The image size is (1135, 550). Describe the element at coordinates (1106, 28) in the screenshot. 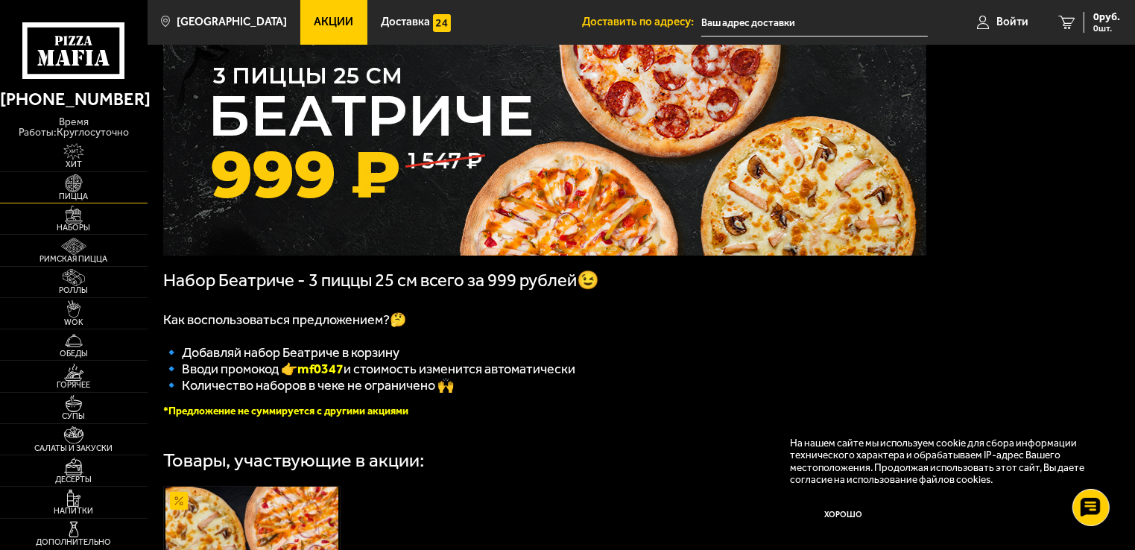

I see `span: 0 шт.` at that location.